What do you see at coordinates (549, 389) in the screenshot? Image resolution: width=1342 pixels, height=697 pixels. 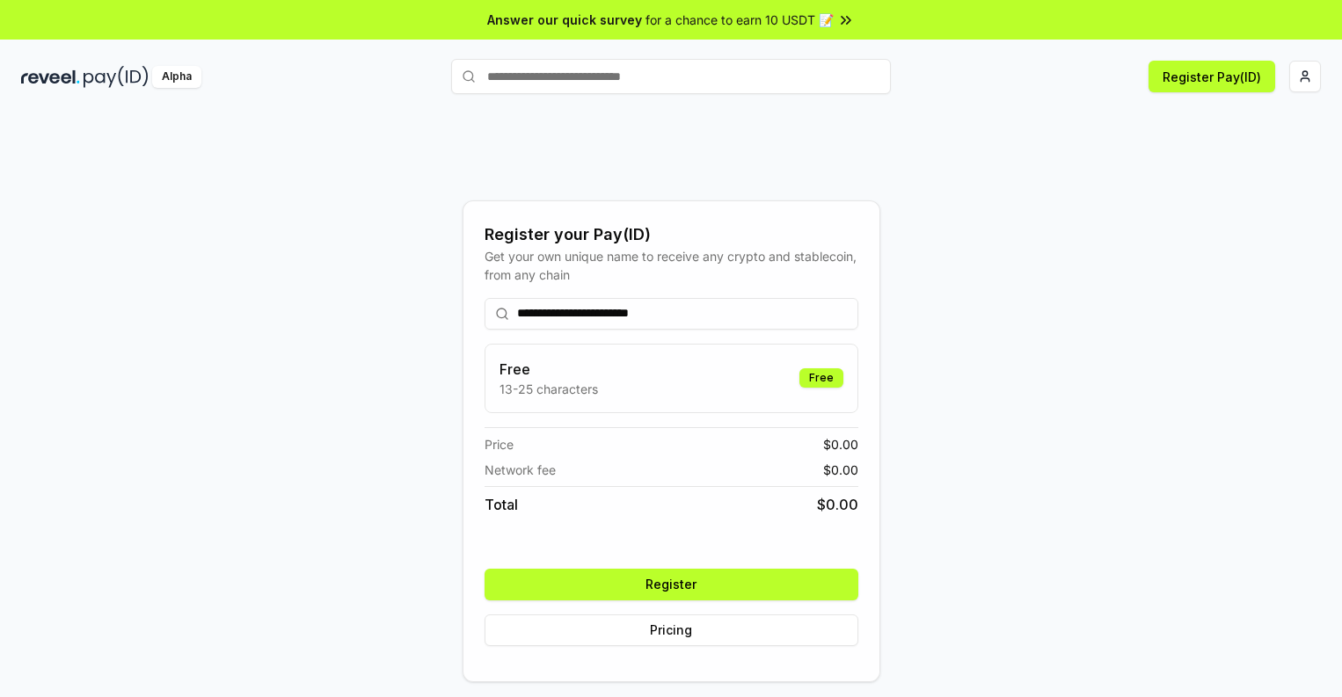 I see `p: 13-25 characters` at bounding box center [549, 389].